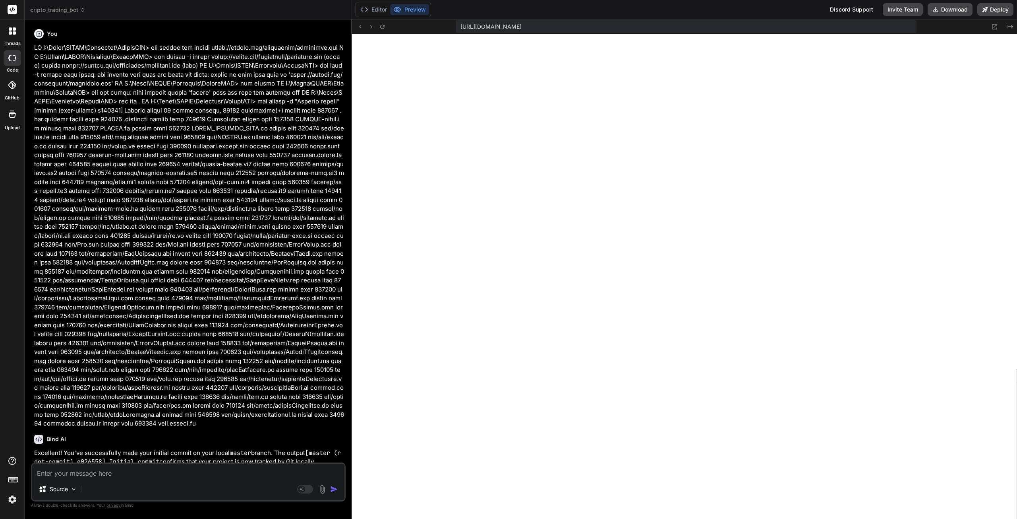  I want to click on img: icon, so click(334, 489).